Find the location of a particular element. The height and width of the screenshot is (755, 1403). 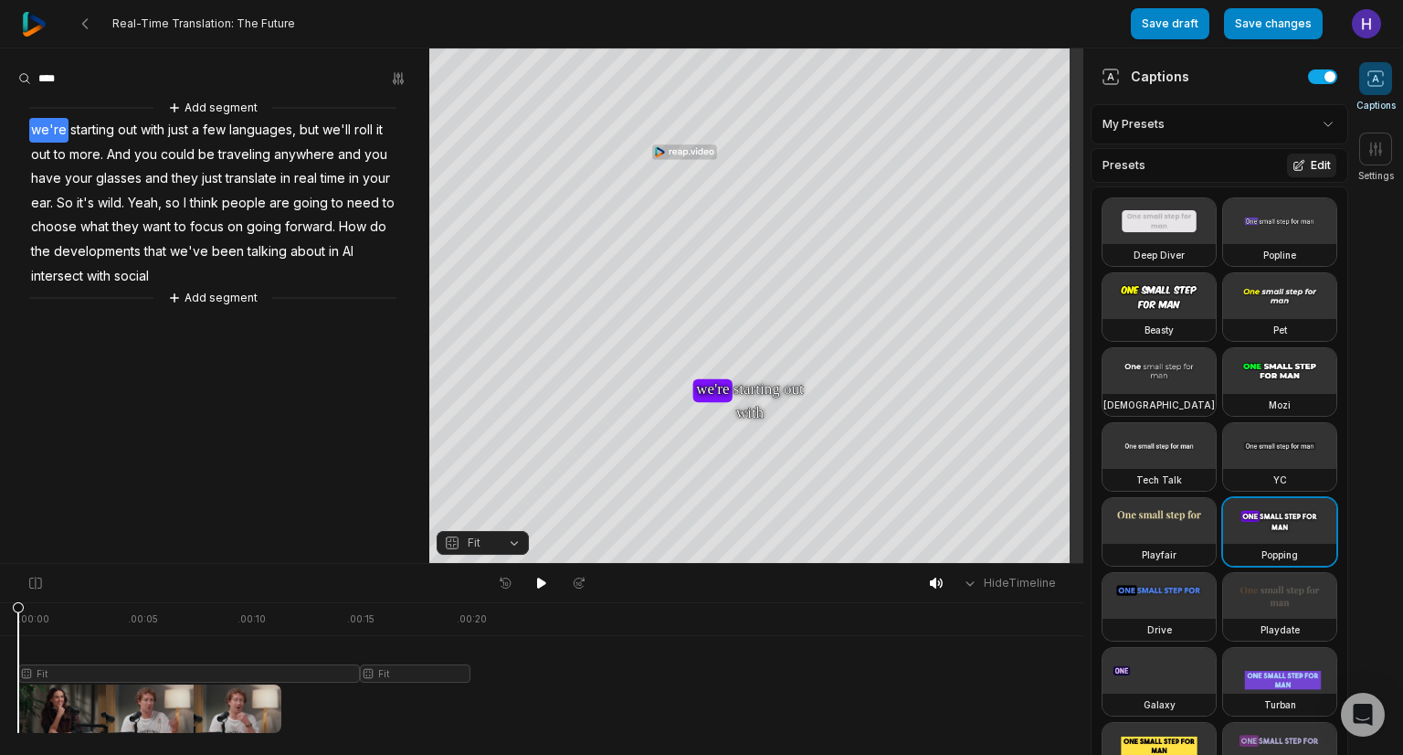

span: Captions is located at coordinates (1376, 105).